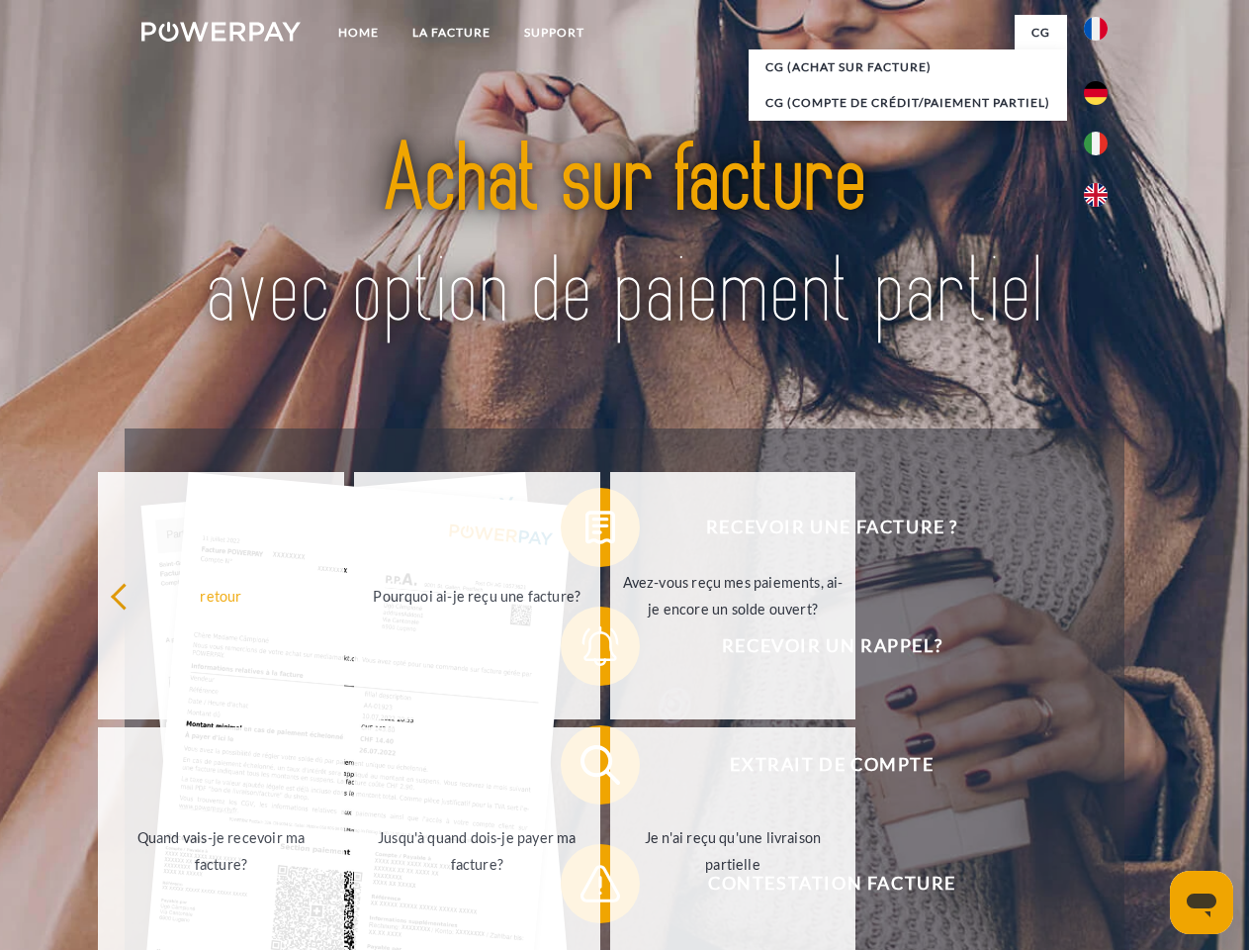 Image resolution: width=1249 pixels, height=950 pixels. I want to click on div: Pourquoi ai-je reçu une facture?, so click(477, 595).